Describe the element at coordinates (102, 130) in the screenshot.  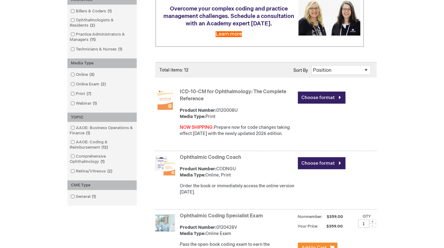
I see `a: AAOE: Business Operations & Finance1` at that location.